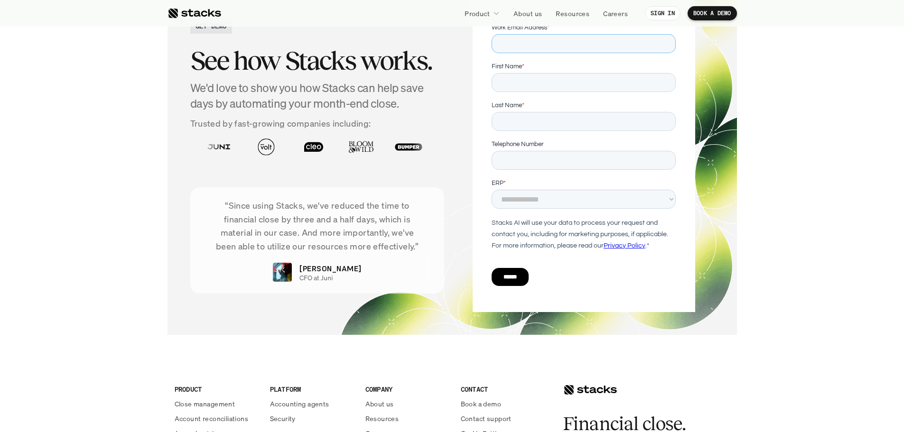 This screenshot has width=904, height=432. What do you see at coordinates (317, 96) in the screenshot?
I see `h4: We'd love to show you how Stacks can help save days by automating your month-end close.` at bounding box center [317, 96].